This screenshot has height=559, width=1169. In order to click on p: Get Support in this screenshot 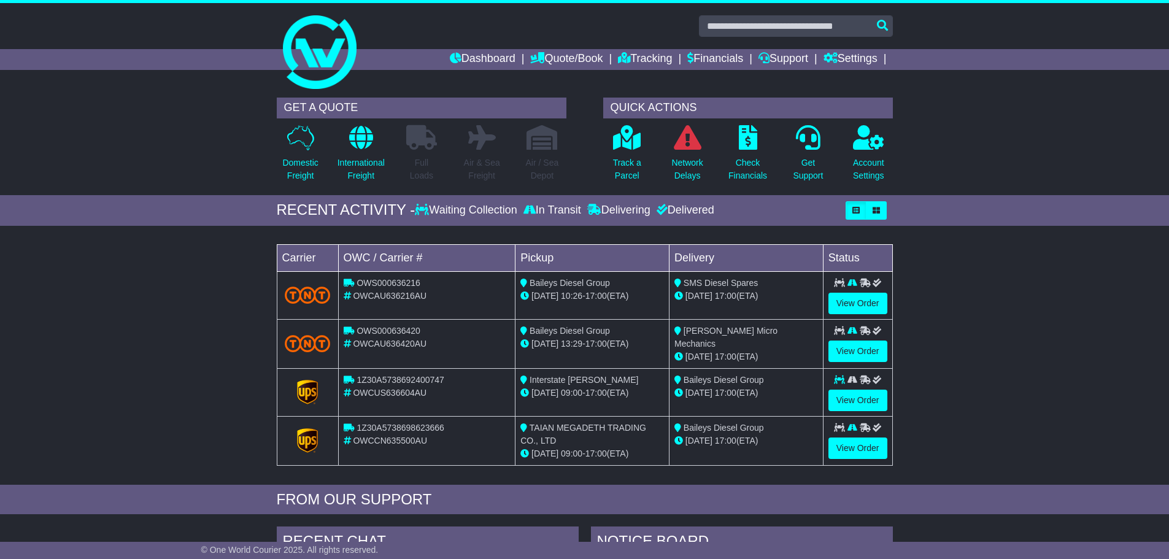, I will do `click(808, 169)`.